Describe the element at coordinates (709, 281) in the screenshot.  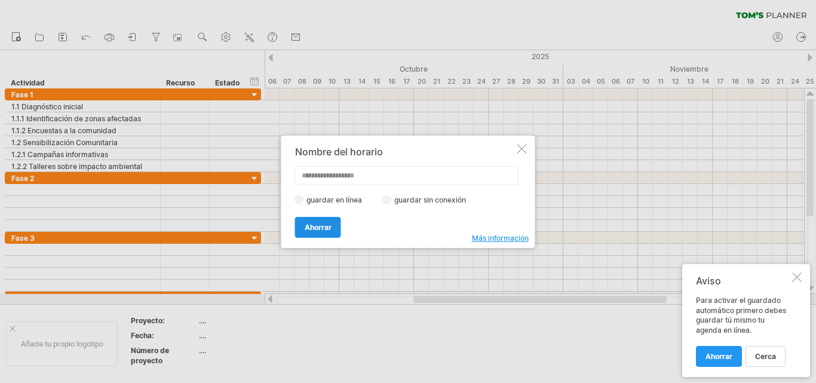
I see `font: Aviso` at that location.